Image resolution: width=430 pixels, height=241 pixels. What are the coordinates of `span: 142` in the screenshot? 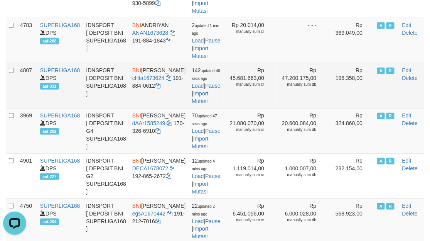 It's located at (205, 74).